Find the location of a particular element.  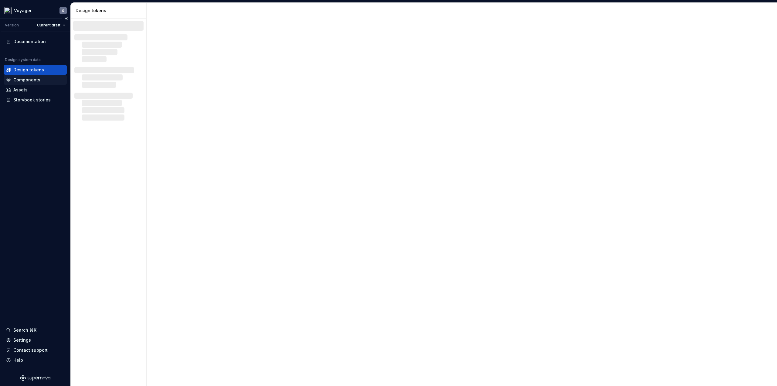

div: Settings is located at coordinates (22, 340).